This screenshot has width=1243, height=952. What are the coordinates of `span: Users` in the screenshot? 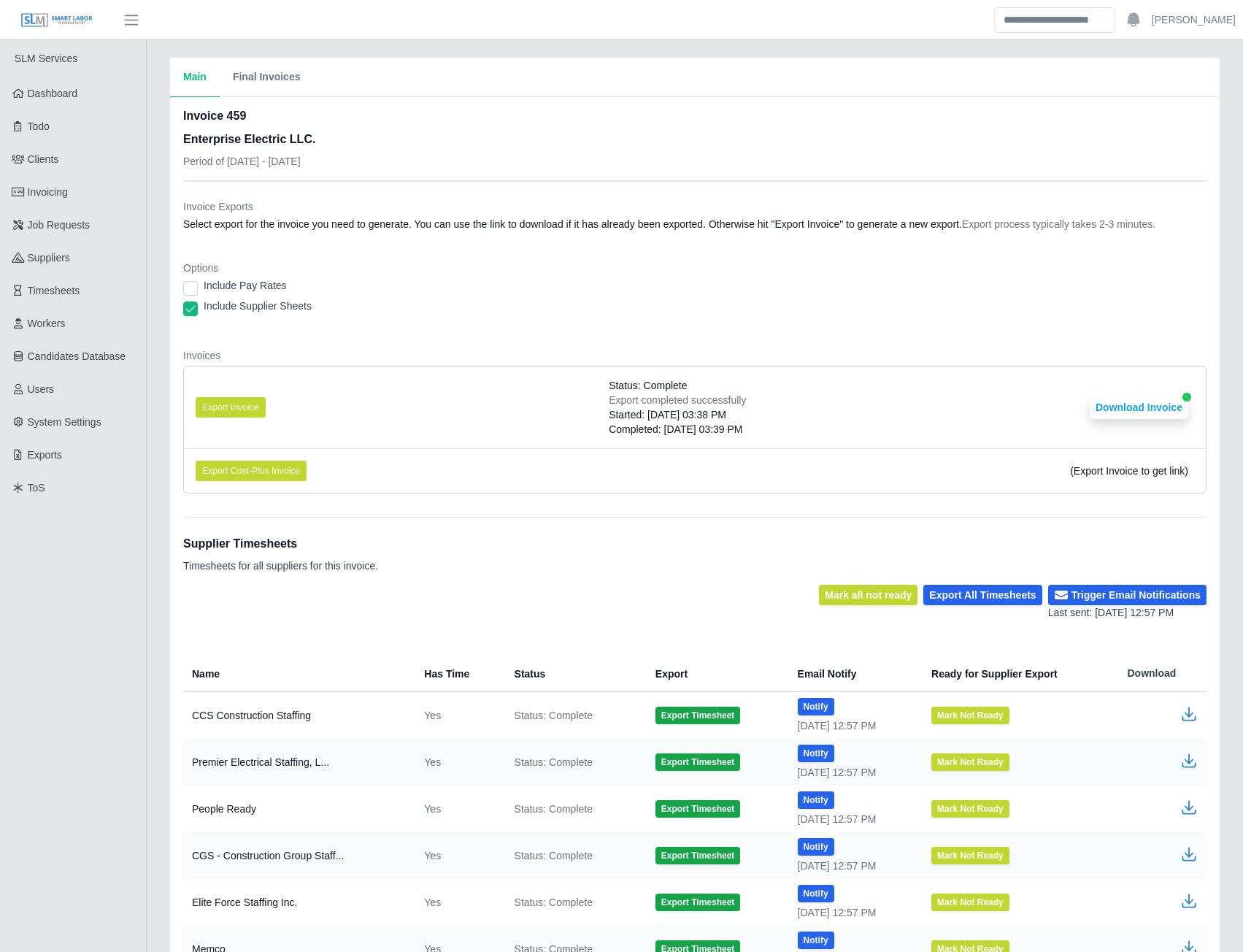 It's located at (41, 389).